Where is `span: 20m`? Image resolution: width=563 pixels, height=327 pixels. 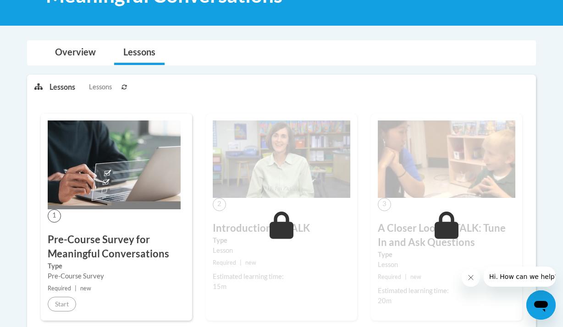
span: 20m is located at coordinates (385, 301).